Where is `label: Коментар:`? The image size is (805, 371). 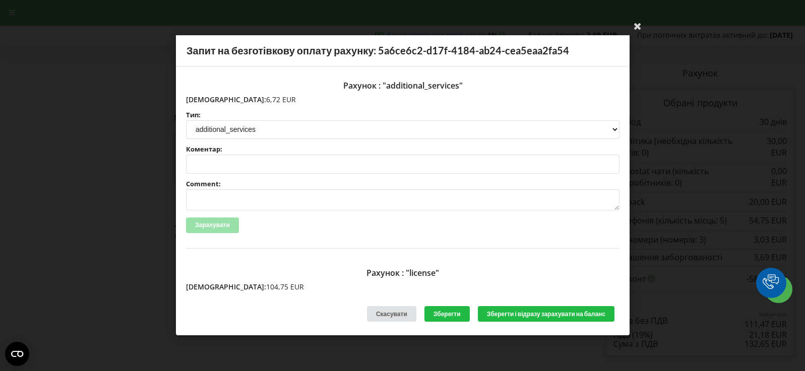
label: Коментар: is located at coordinates (403, 149).